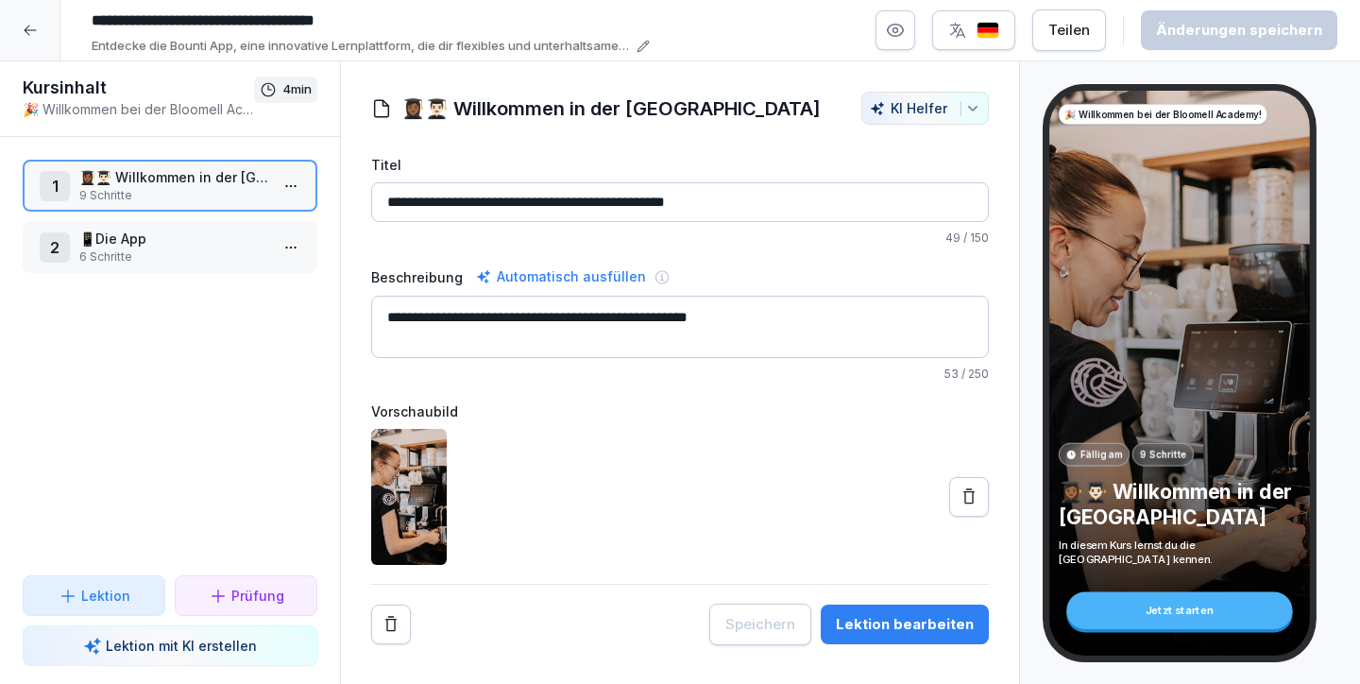  Describe the element at coordinates (246, 595) in the screenshot. I see `button: Prüfung` at that location.